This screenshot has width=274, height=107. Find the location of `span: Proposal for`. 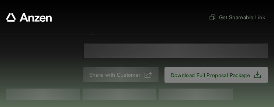

span: Proposal for is located at coordinates (176, 51).